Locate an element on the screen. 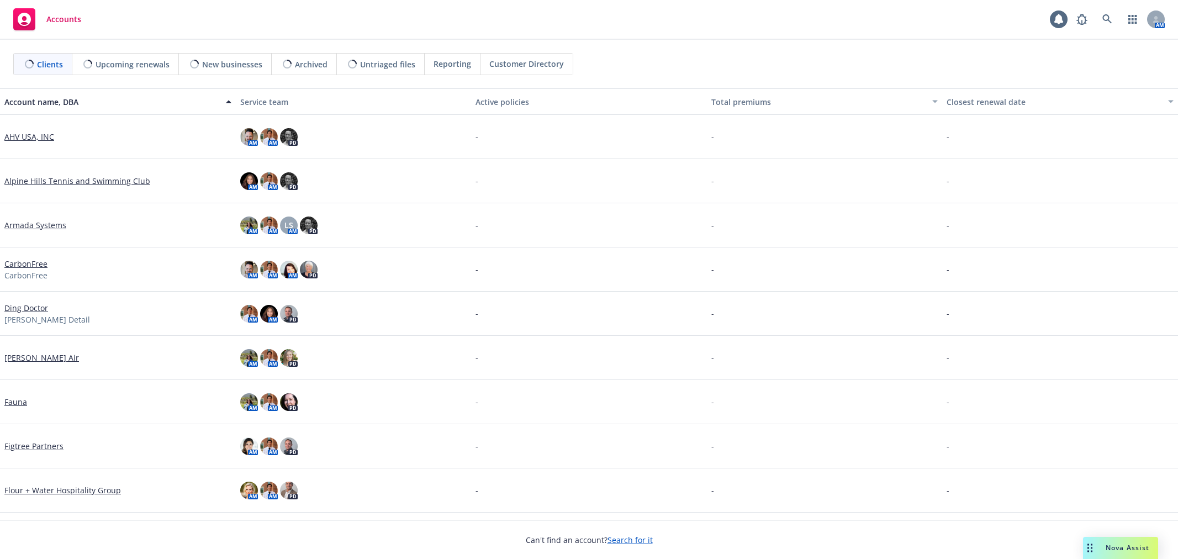  a: Armada Systems is located at coordinates (35, 225).